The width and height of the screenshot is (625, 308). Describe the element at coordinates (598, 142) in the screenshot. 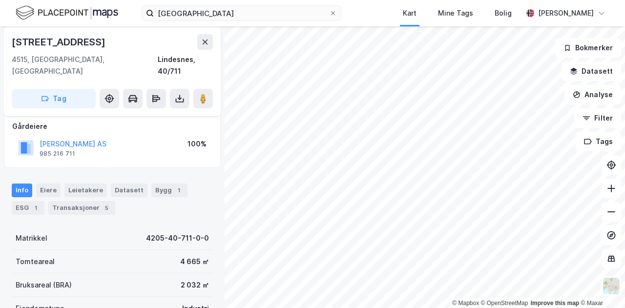

I see `button: Tags` at that location.